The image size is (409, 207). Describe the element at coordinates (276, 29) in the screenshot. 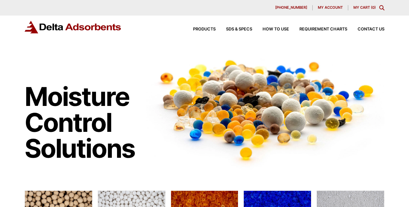

I see `span: How to Use` at that location.